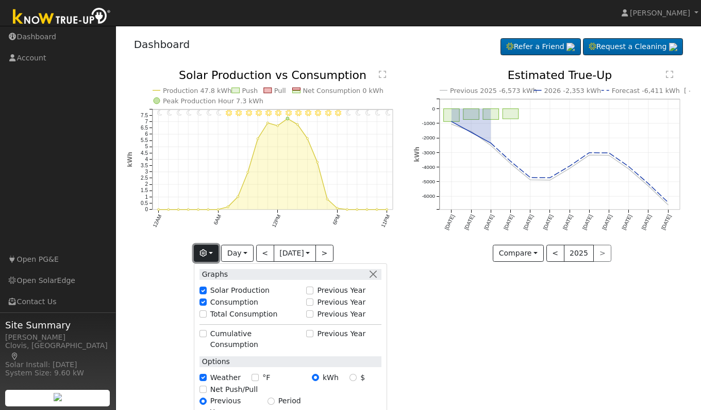 This screenshot has width=701, height=410. What do you see at coordinates (215, 361) in the screenshot?
I see `label: Options` at bounding box center [215, 361].